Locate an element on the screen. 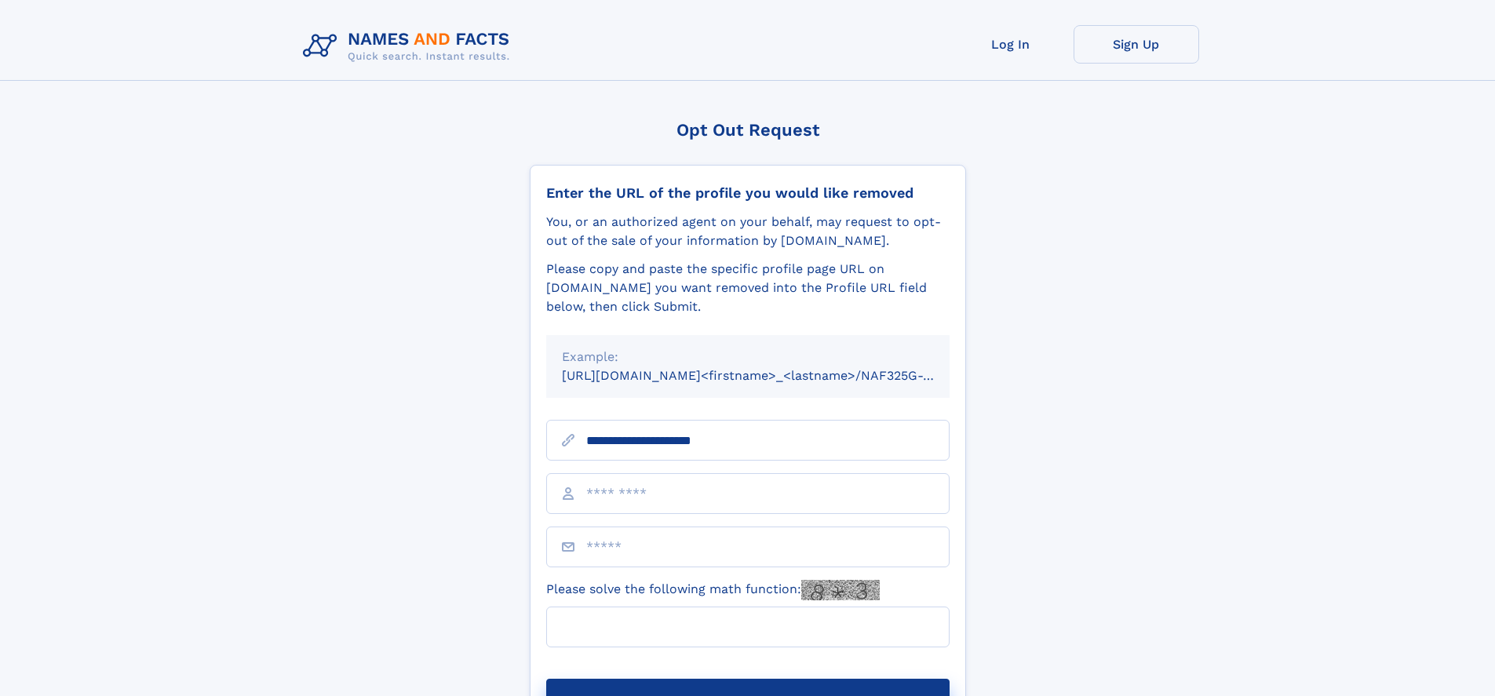  div: Opt Out Request is located at coordinates (748, 129).